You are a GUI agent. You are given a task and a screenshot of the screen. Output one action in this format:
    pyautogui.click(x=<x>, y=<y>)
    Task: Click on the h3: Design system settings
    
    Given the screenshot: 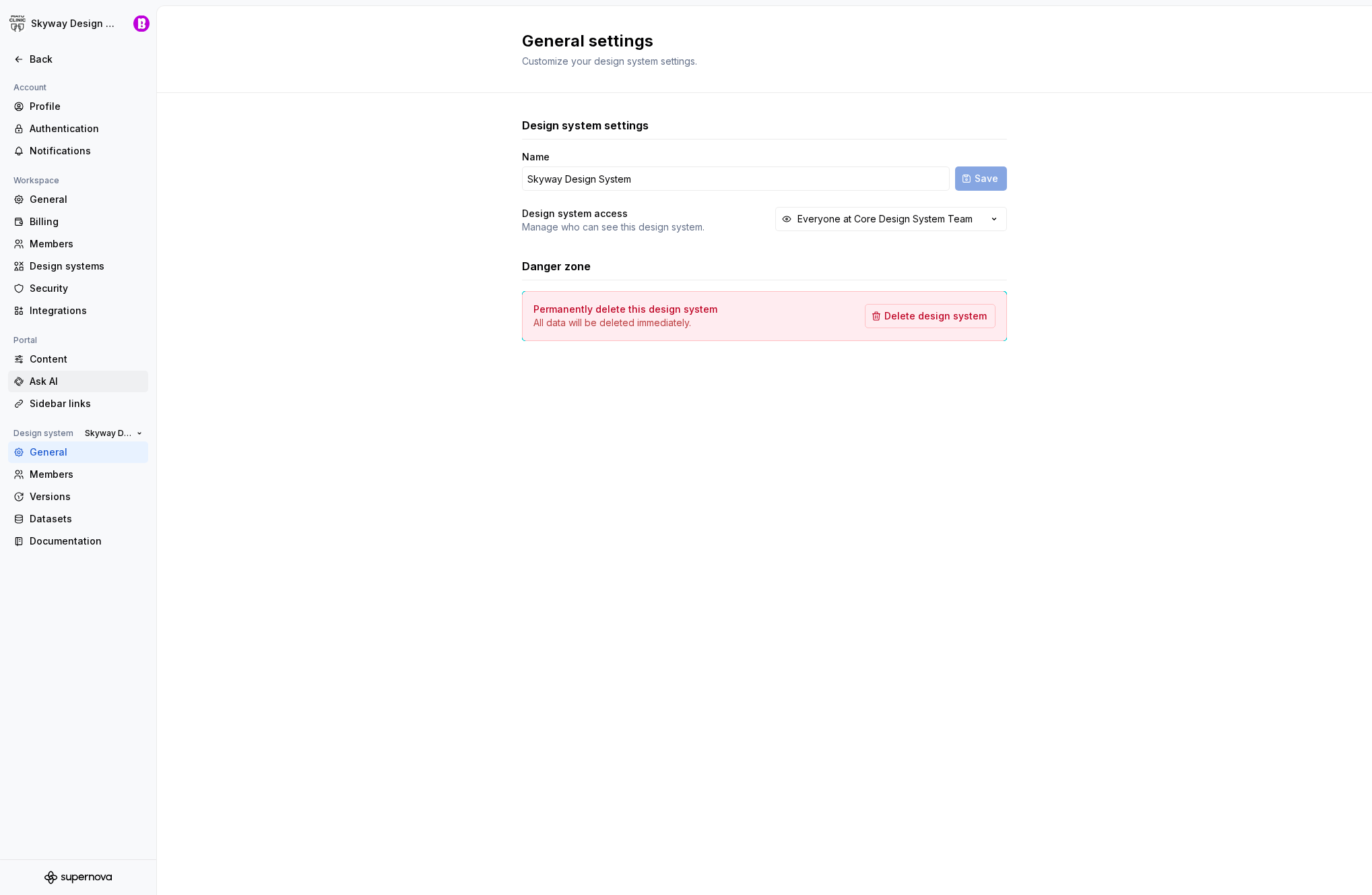 What is the action you would take?
    pyautogui.click(x=586, y=125)
    